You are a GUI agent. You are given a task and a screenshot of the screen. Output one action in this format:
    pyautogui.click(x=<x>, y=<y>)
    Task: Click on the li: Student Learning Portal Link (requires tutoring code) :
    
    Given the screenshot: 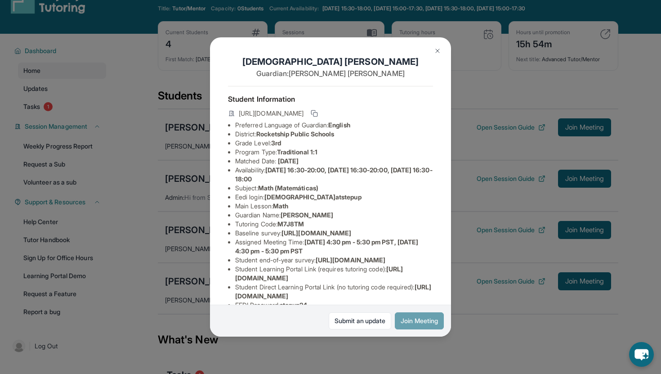 What is the action you would take?
    pyautogui.click(x=334, y=273)
    